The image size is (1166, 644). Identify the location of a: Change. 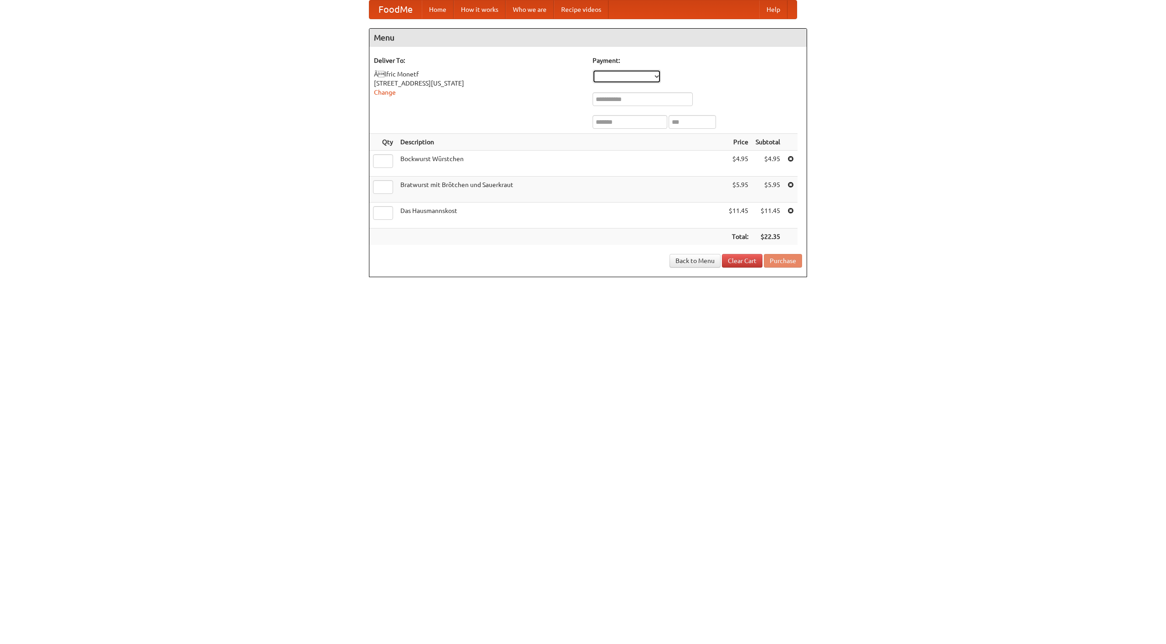
(385, 92).